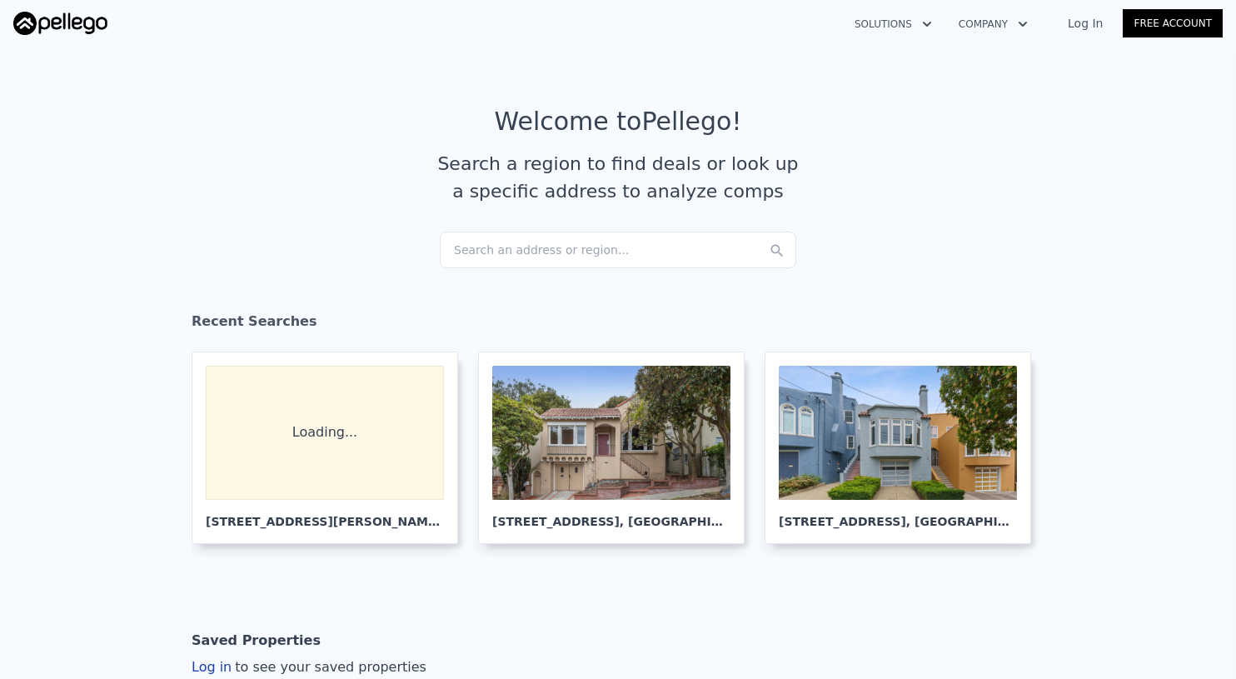 The image size is (1236, 679). What do you see at coordinates (893, 24) in the screenshot?
I see `button: Solutions` at bounding box center [893, 24].